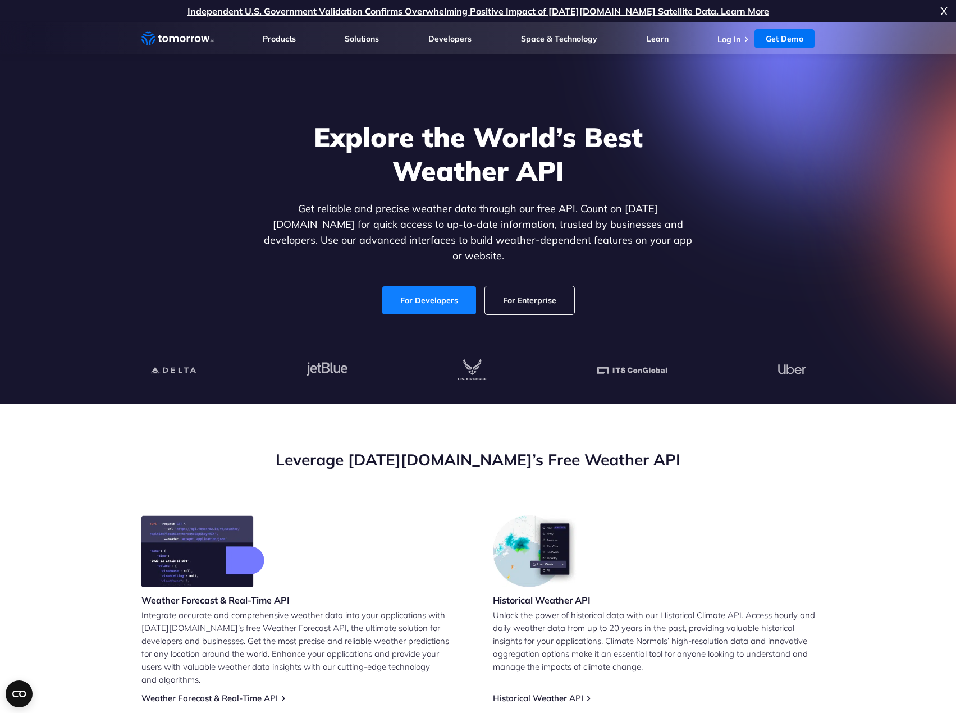 This screenshot has width=956, height=713. I want to click on button: Open CMP widget, so click(19, 694).